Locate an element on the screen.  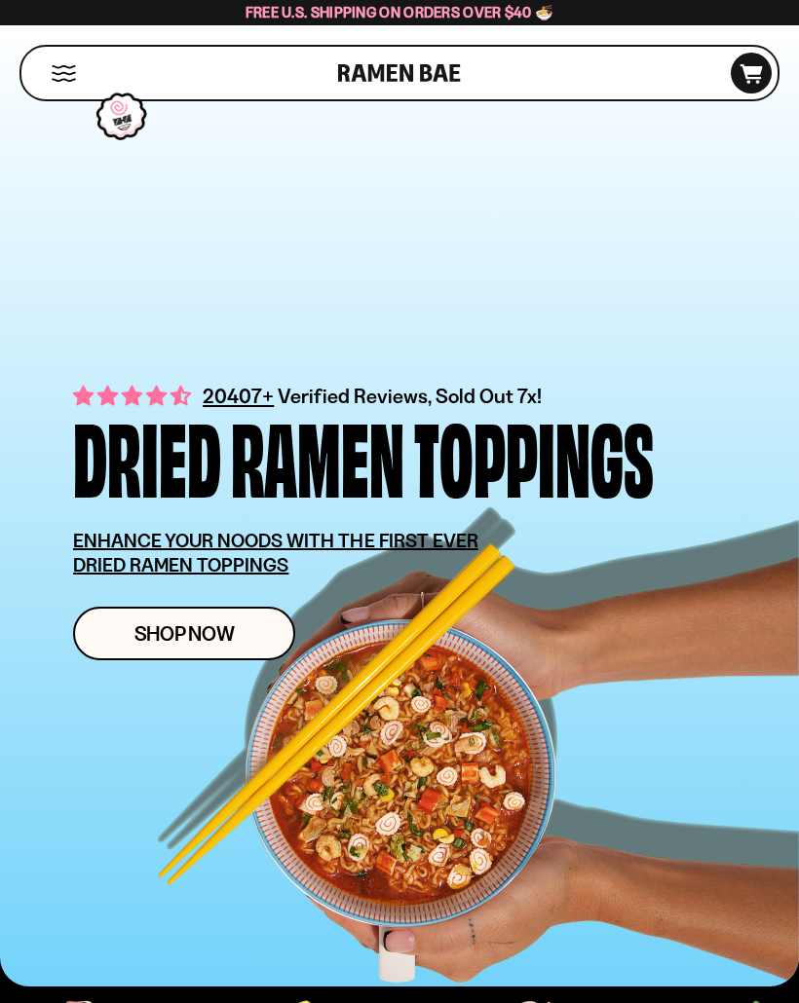
div: Toppings is located at coordinates (534, 455).